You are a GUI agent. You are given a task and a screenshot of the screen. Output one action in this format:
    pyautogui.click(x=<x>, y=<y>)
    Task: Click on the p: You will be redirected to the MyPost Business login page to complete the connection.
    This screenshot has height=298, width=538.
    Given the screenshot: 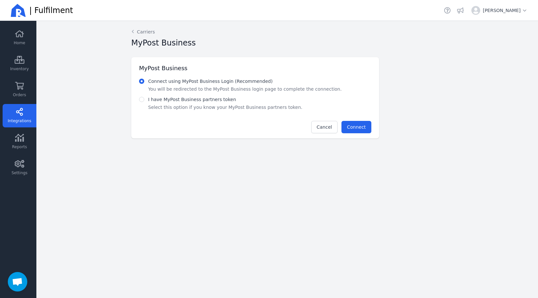 What is the action you would take?
    pyautogui.click(x=245, y=89)
    